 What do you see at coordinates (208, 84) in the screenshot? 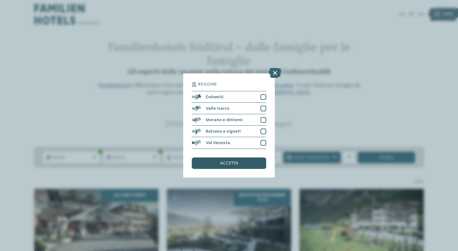
I see `span: Regione` at bounding box center [208, 84].